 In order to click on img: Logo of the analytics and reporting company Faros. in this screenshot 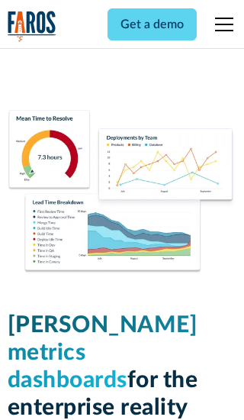, I will do `click(32, 26)`.